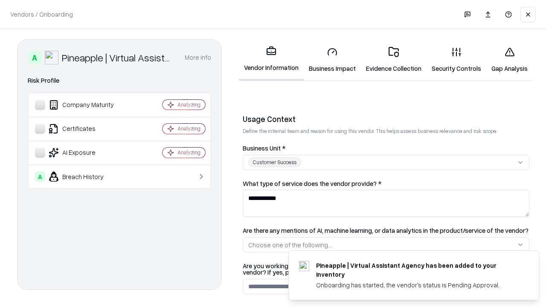  I want to click on div: Onboarding has started, the vendor's status is Pending Approval., so click(417, 285).